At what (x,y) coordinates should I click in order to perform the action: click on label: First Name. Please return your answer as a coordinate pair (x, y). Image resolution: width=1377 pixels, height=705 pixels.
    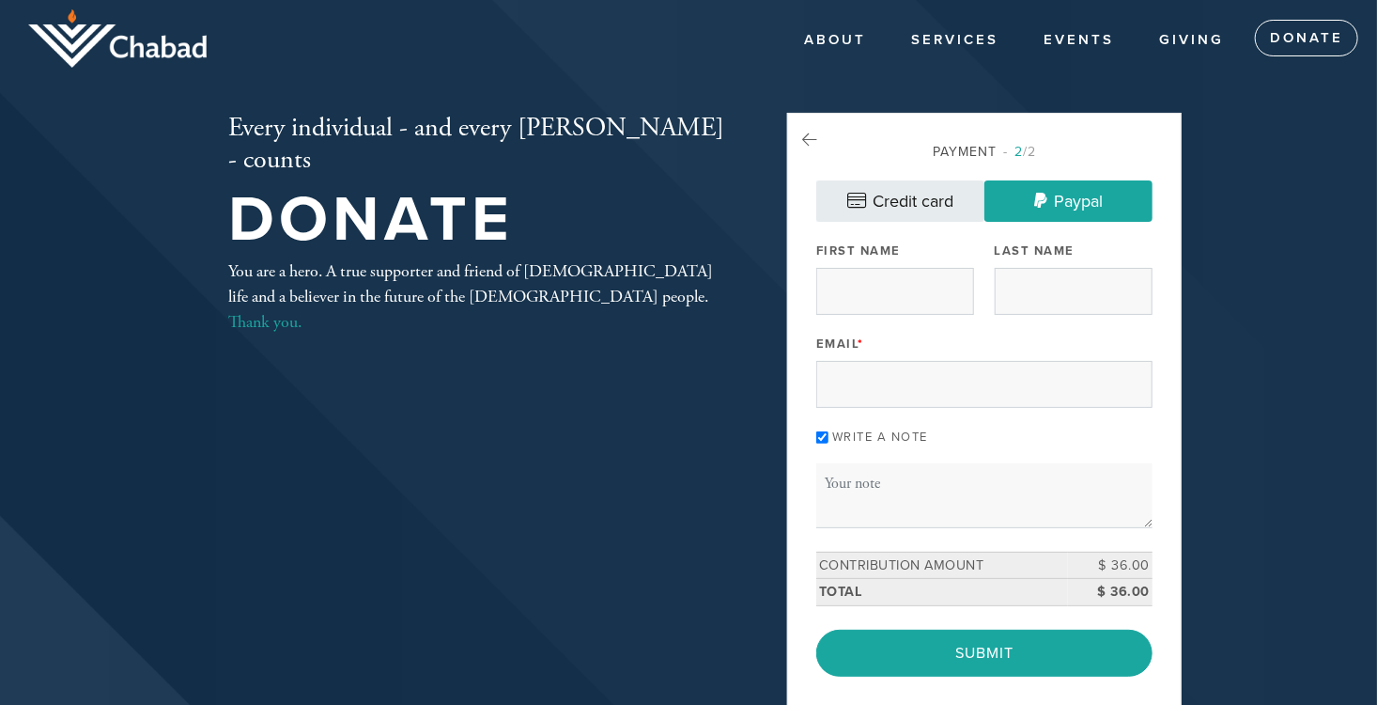
    Looking at the image, I should click on (859, 251).